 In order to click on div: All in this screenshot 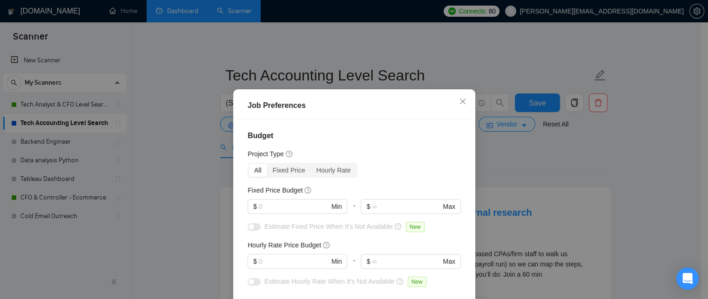, I will do `click(258, 170)`.